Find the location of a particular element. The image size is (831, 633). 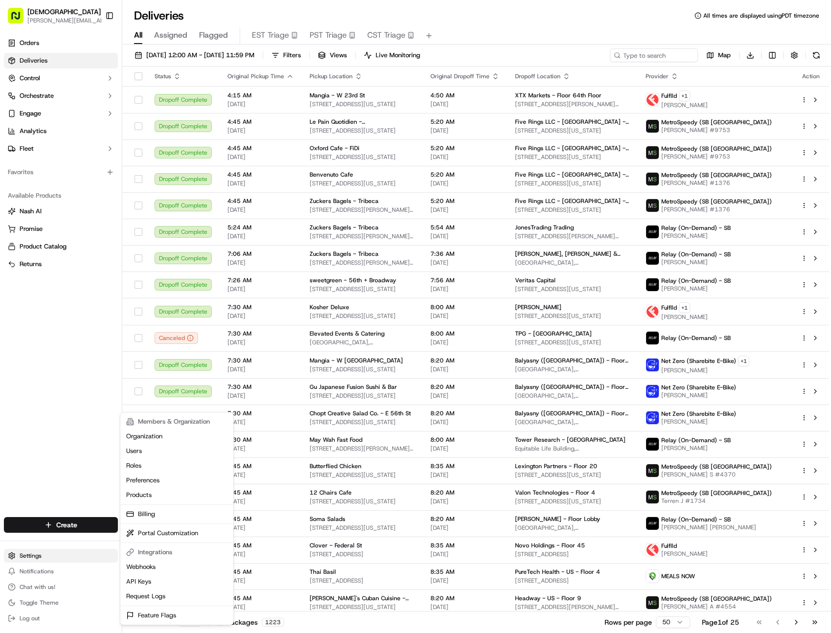

a: Request Logs is located at coordinates (177, 596).